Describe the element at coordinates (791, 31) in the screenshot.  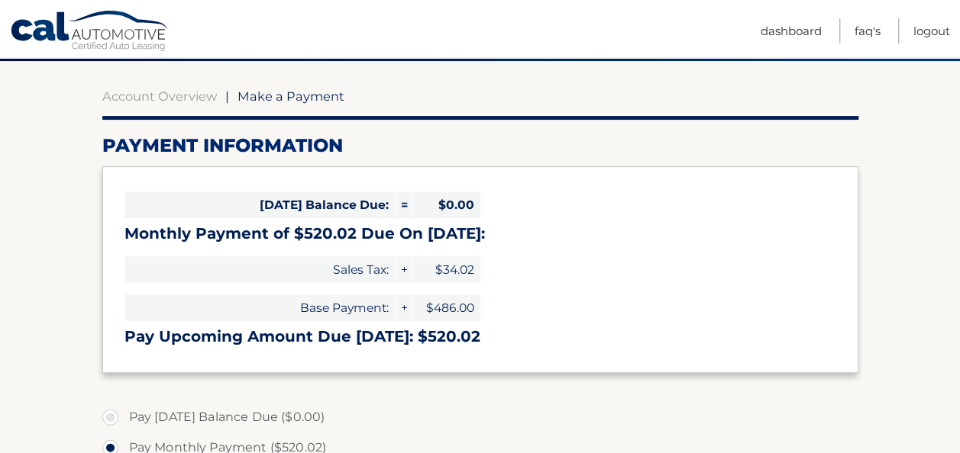
I see `a: Dashboard` at that location.